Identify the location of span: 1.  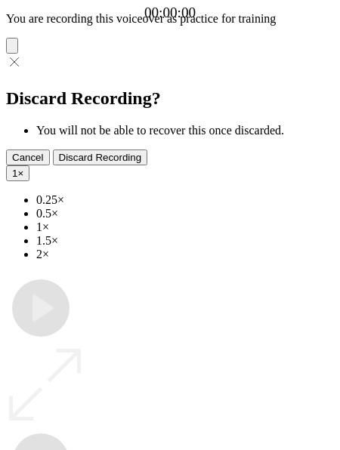
(14, 173).